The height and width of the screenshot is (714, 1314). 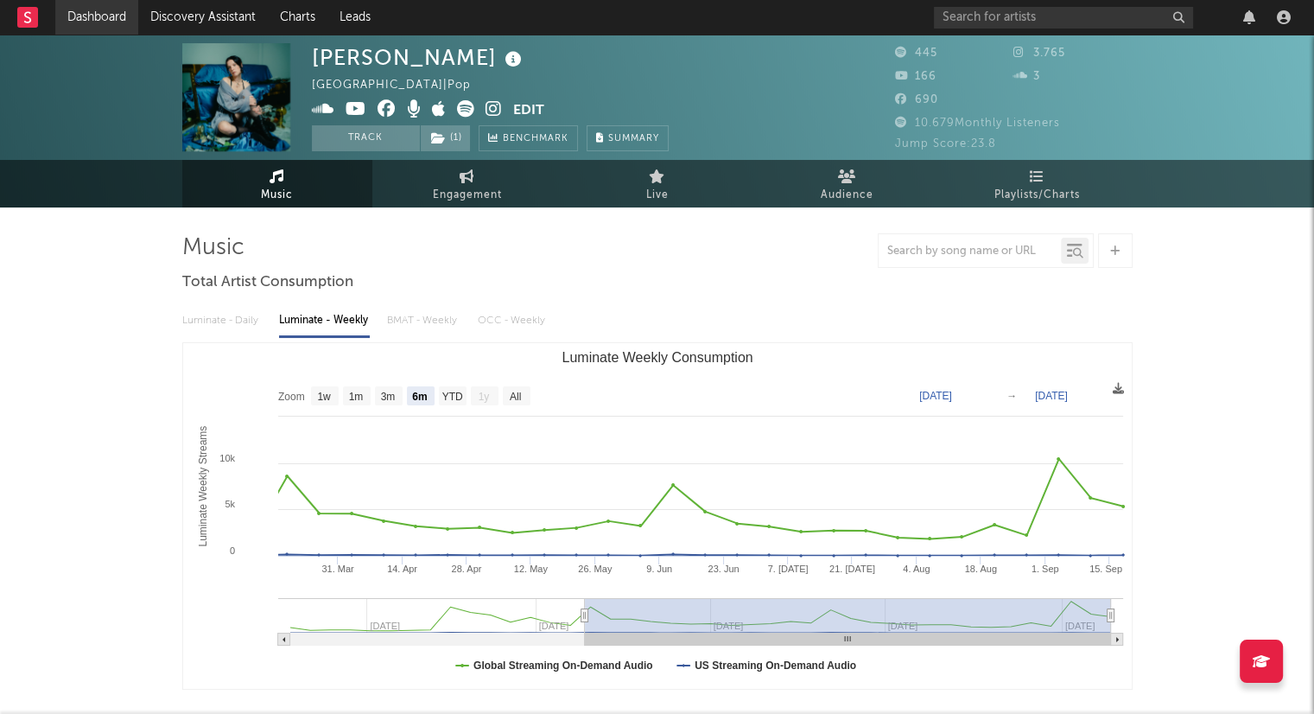 What do you see at coordinates (658, 195) in the screenshot?
I see `span: Live` at bounding box center [658, 195].